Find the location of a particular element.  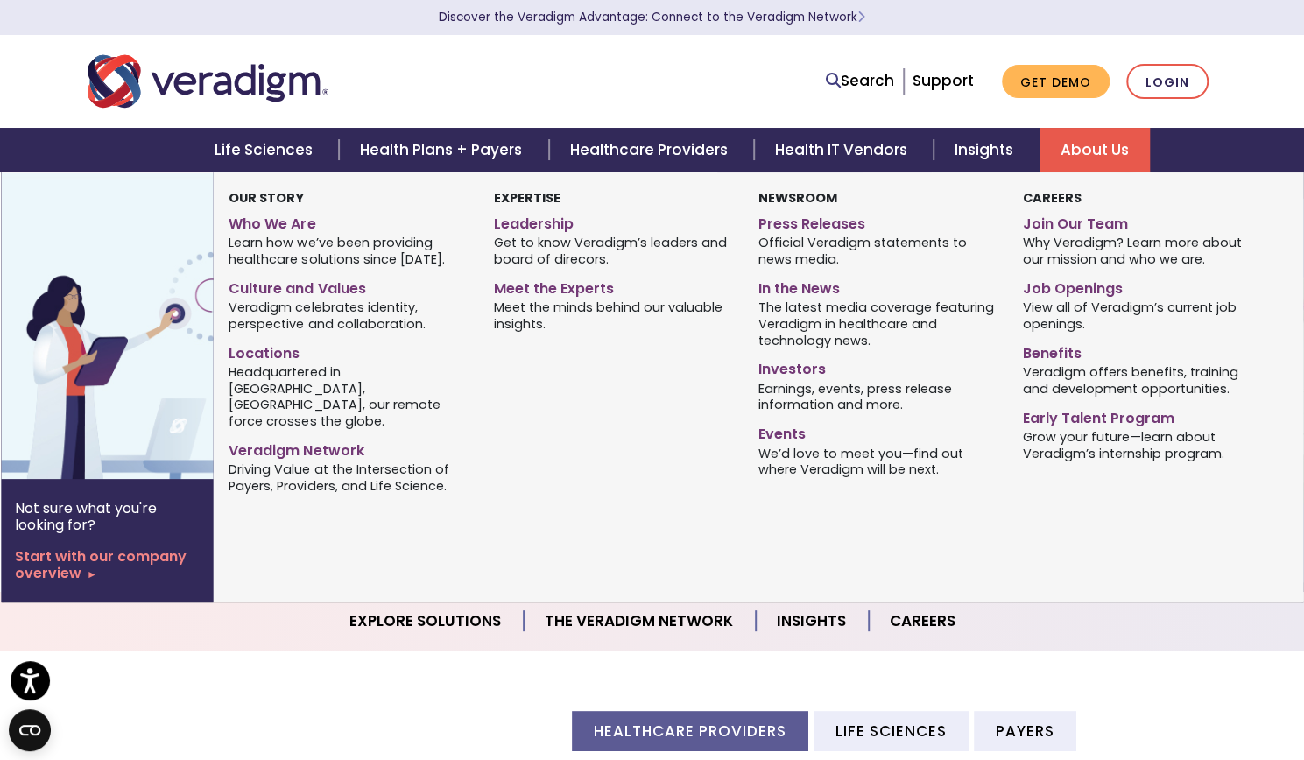

img: Veradigm logo is located at coordinates (208, 81).